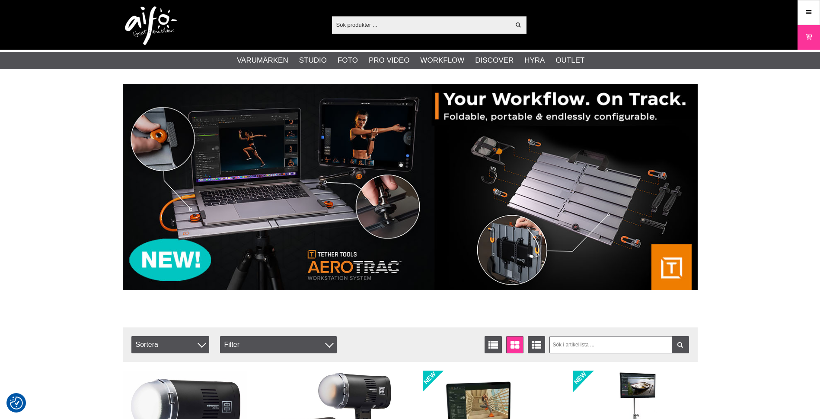 The image size is (820, 419). What do you see at coordinates (442, 61) in the screenshot?
I see `a: Workflow` at bounding box center [442, 61].